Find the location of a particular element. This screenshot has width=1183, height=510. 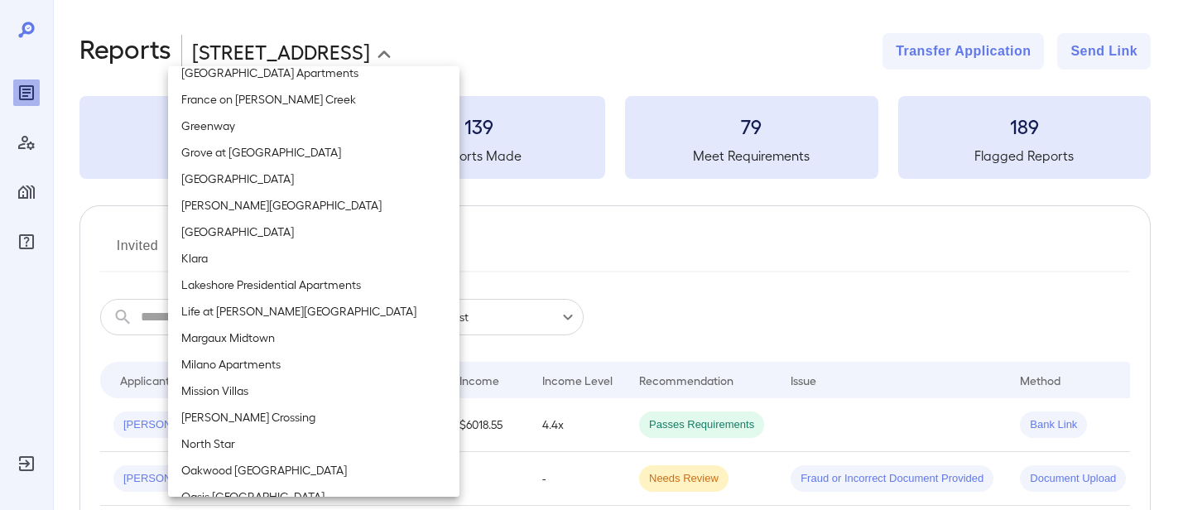

li: North Star is located at coordinates (314, 444).